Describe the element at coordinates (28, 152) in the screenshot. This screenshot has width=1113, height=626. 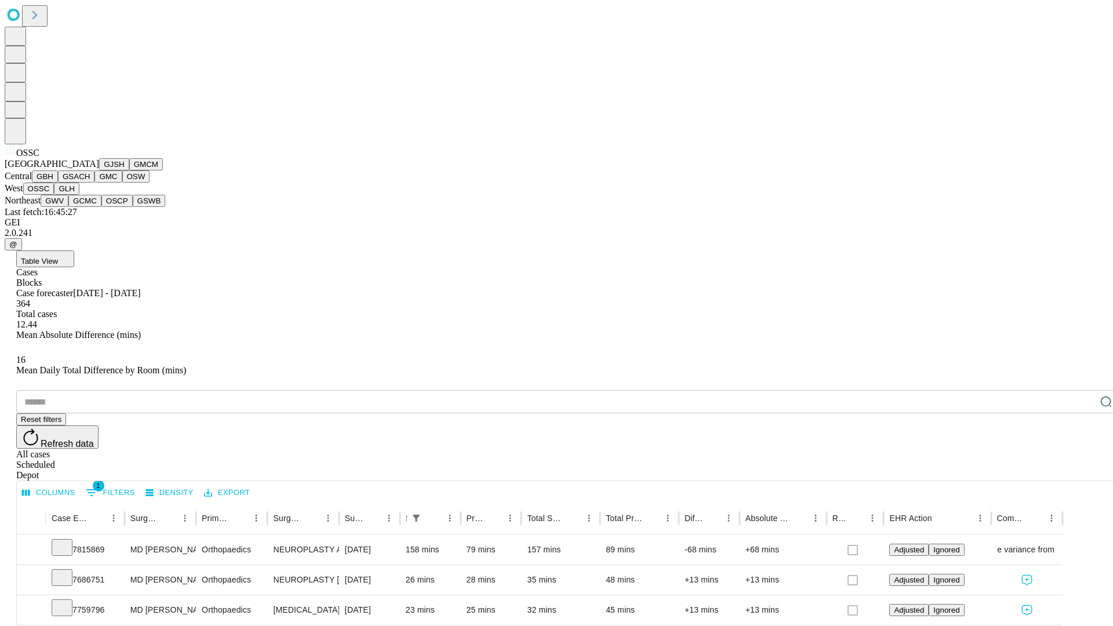
I see `span: OSSC` at that location.